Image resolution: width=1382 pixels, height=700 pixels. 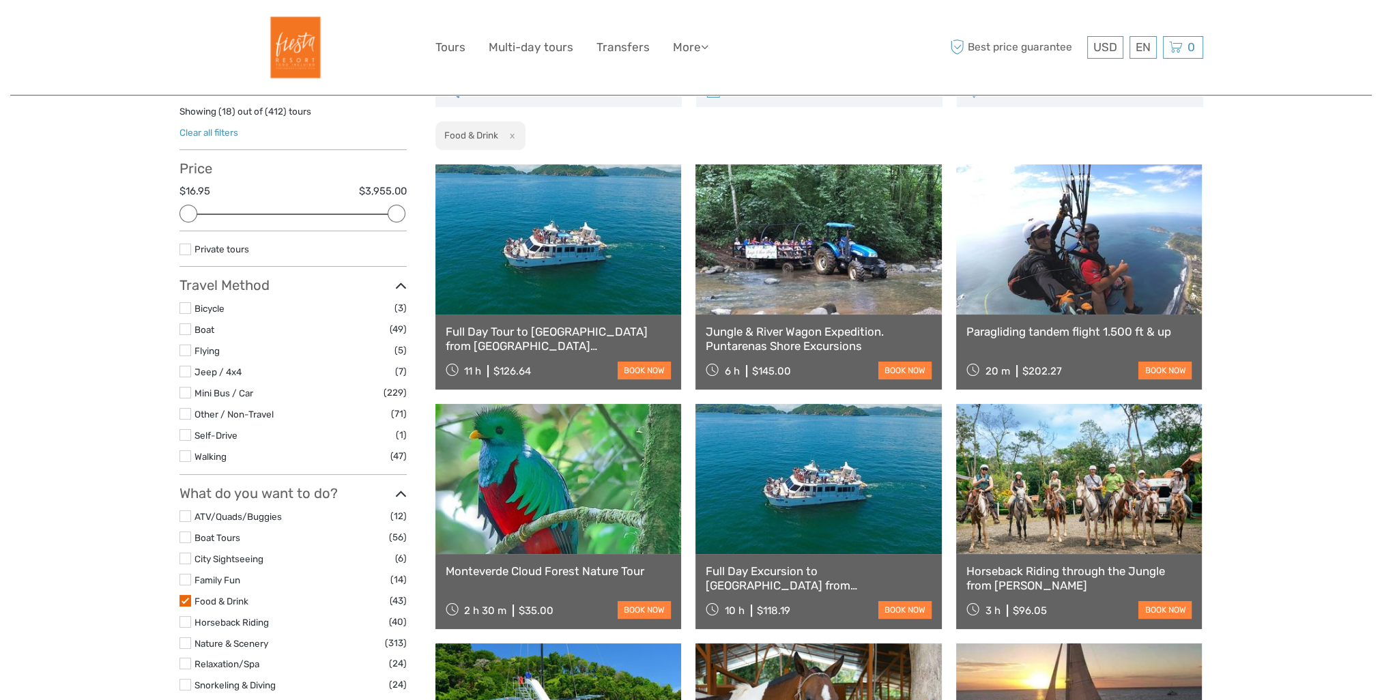 I want to click on a: Clear all filters, so click(x=209, y=132).